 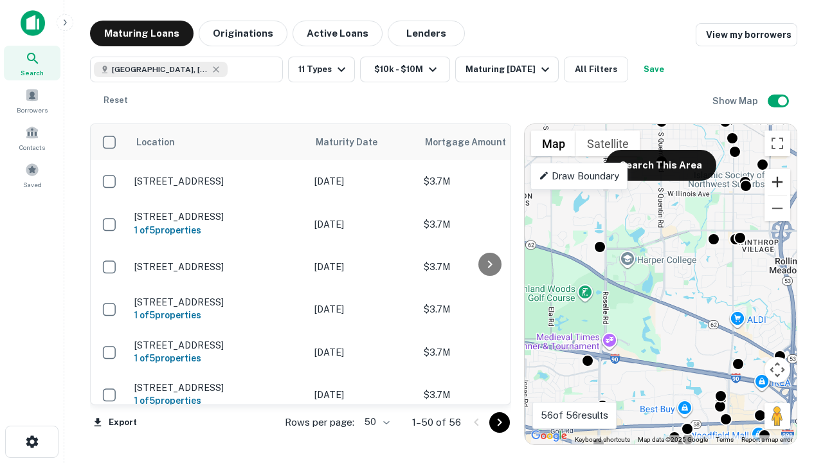 What do you see at coordinates (32, 110) in the screenshot?
I see `span: Borrowers` at bounding box center [32, 110].